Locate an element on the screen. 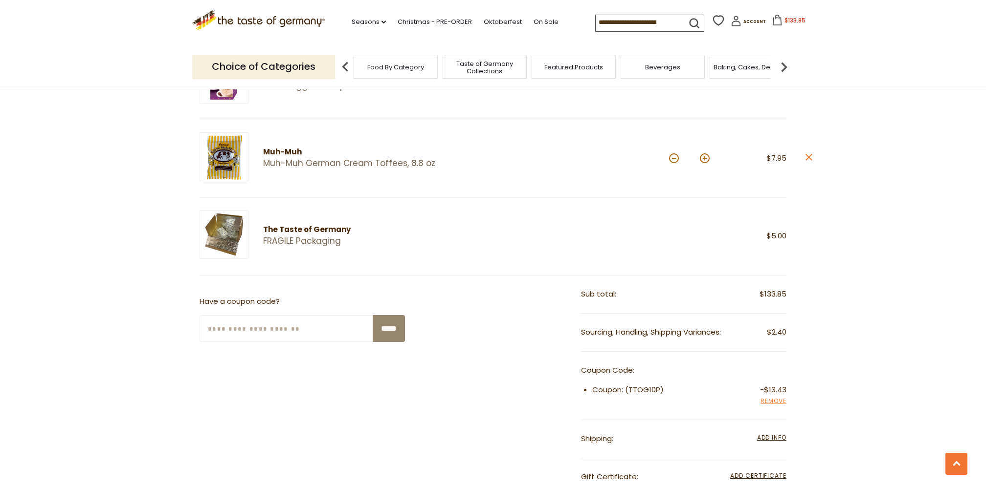 The image size is (986, 488). a: Niederegger Marzipan Hot Chocolate is located at coordinates (369, 86).